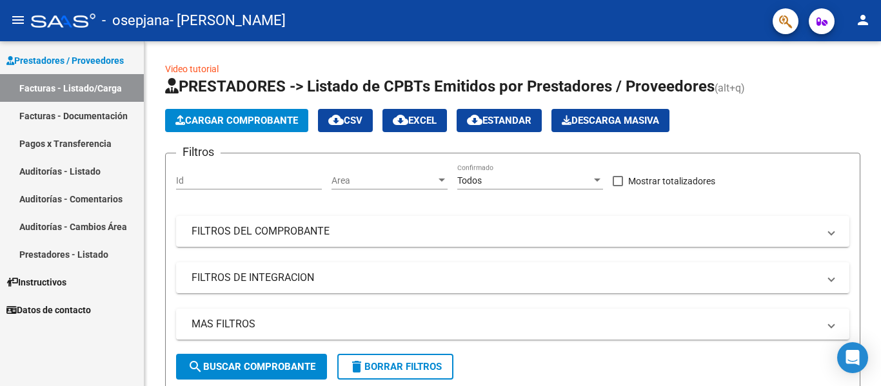 This screenshot has width=881, height=386. I want to click on span: - osepjana, so click(135, 21).